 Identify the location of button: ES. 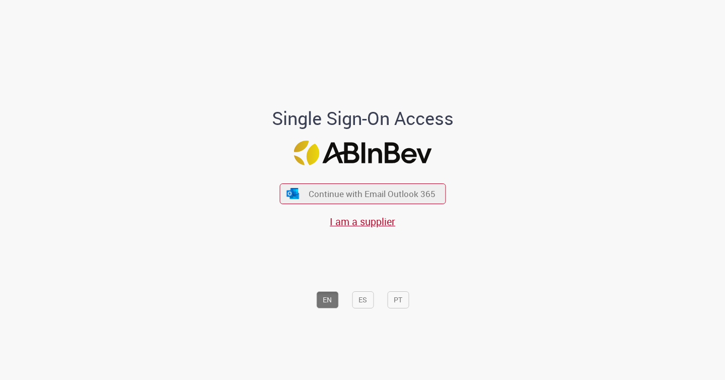
(363, 300).